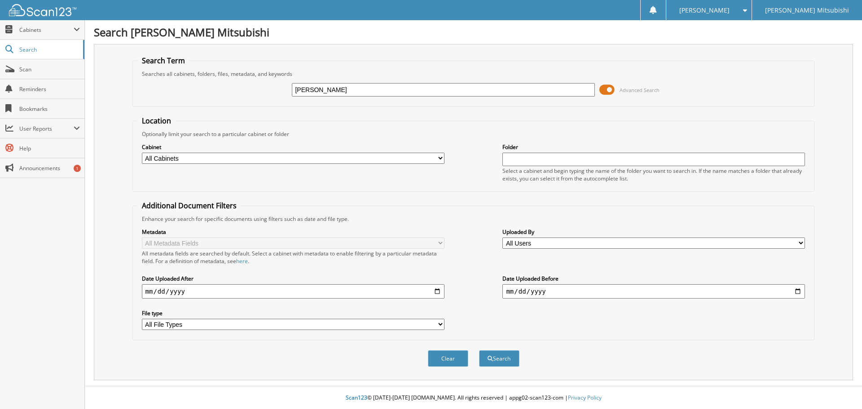  I want to click on label: Metadata, so click(293, 232).